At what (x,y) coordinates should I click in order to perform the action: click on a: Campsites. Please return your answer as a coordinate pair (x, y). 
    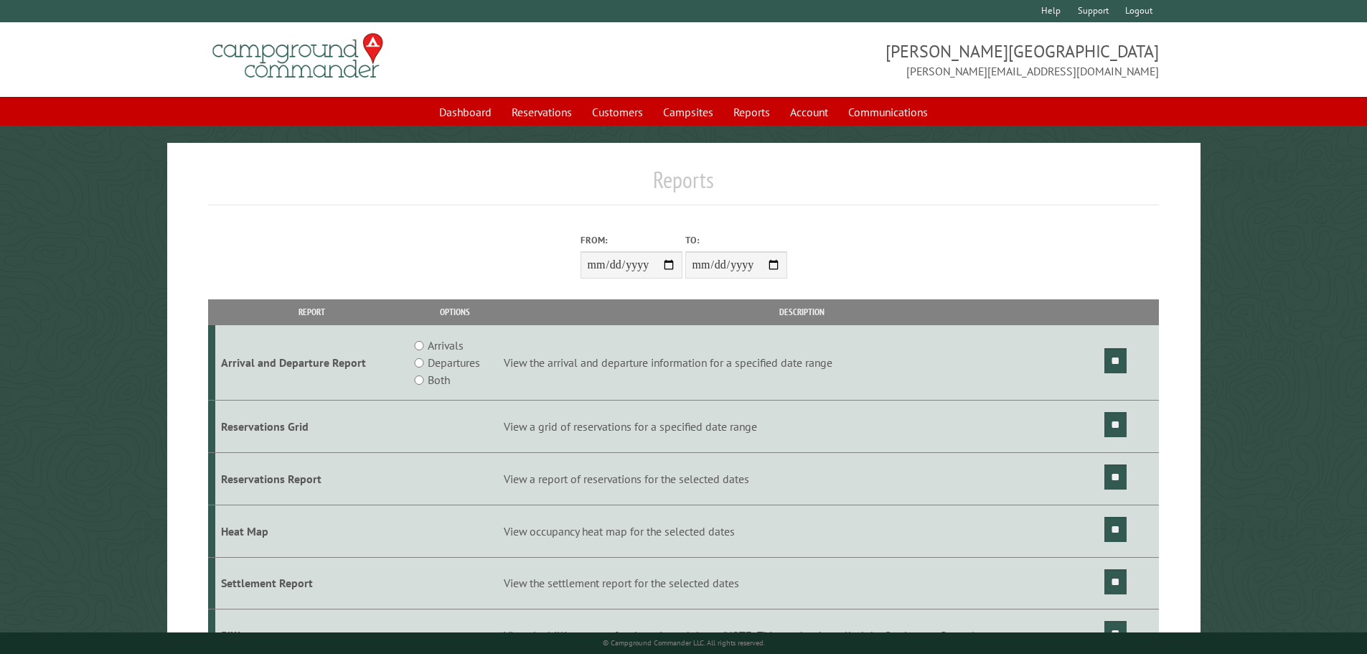
    Looking at the image, I should click on (688, 112).